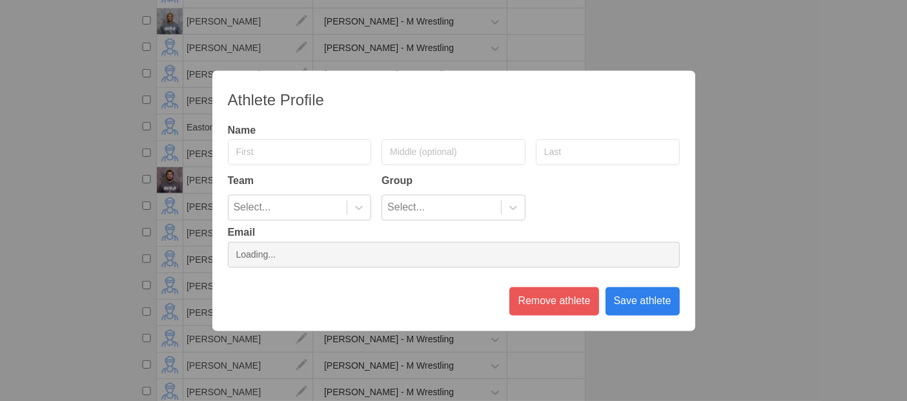 The height and width of the screenshot is (401, 907). What do you see at coordinates (454, 130) in the screenshot?
I see `div: Name` at bounding box center [454, 130].